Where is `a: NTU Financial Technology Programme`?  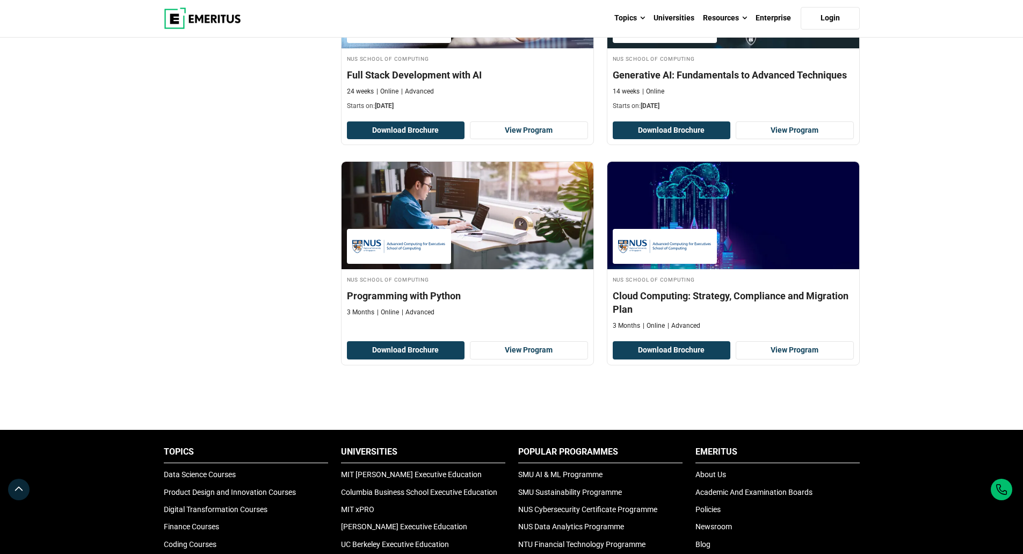 a: NTU Financial Technology Programme is located at coordinates (582, 544).